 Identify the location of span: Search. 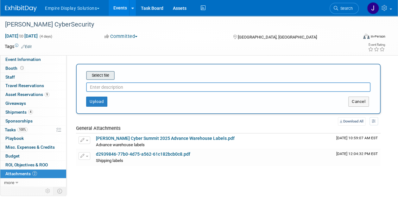
(345, 8).